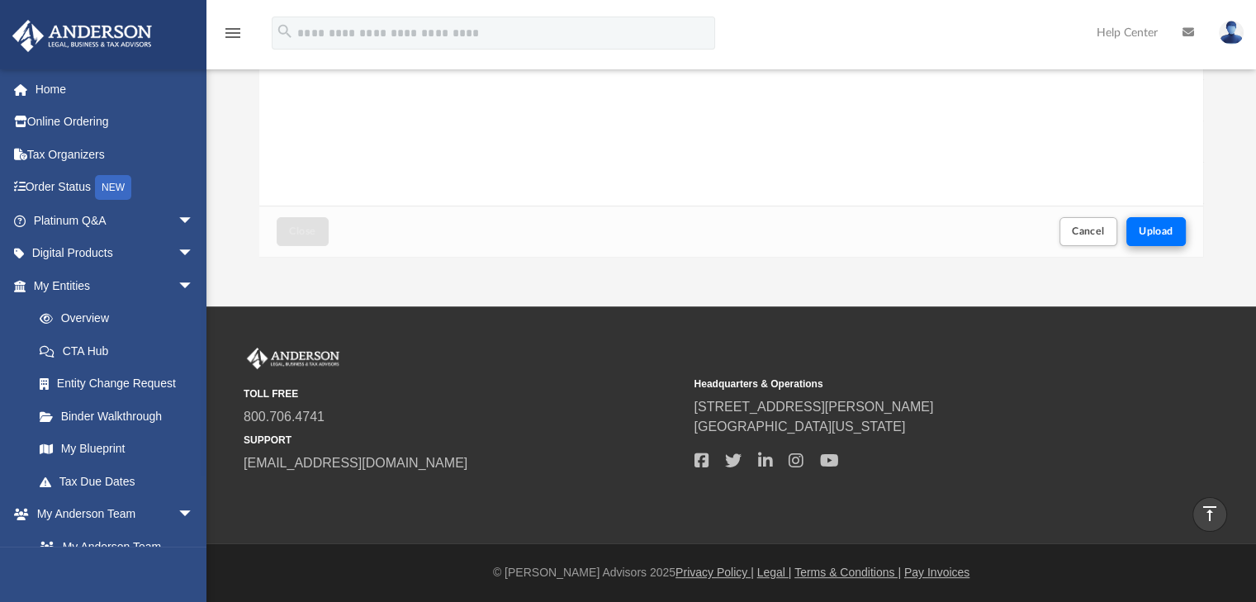 The width and height of the screenshot is (1256, 602). I want to click on a: Home, so click(115, 89).